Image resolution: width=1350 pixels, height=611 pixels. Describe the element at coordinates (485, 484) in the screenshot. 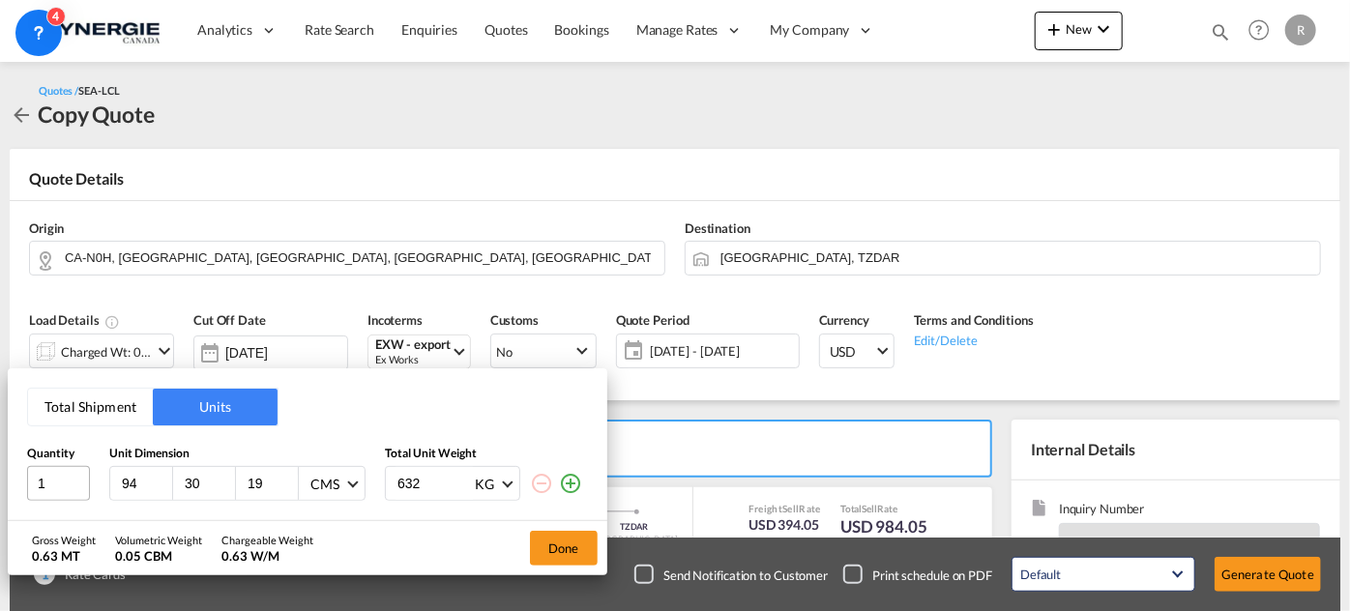

I see `div: KG` at that location.